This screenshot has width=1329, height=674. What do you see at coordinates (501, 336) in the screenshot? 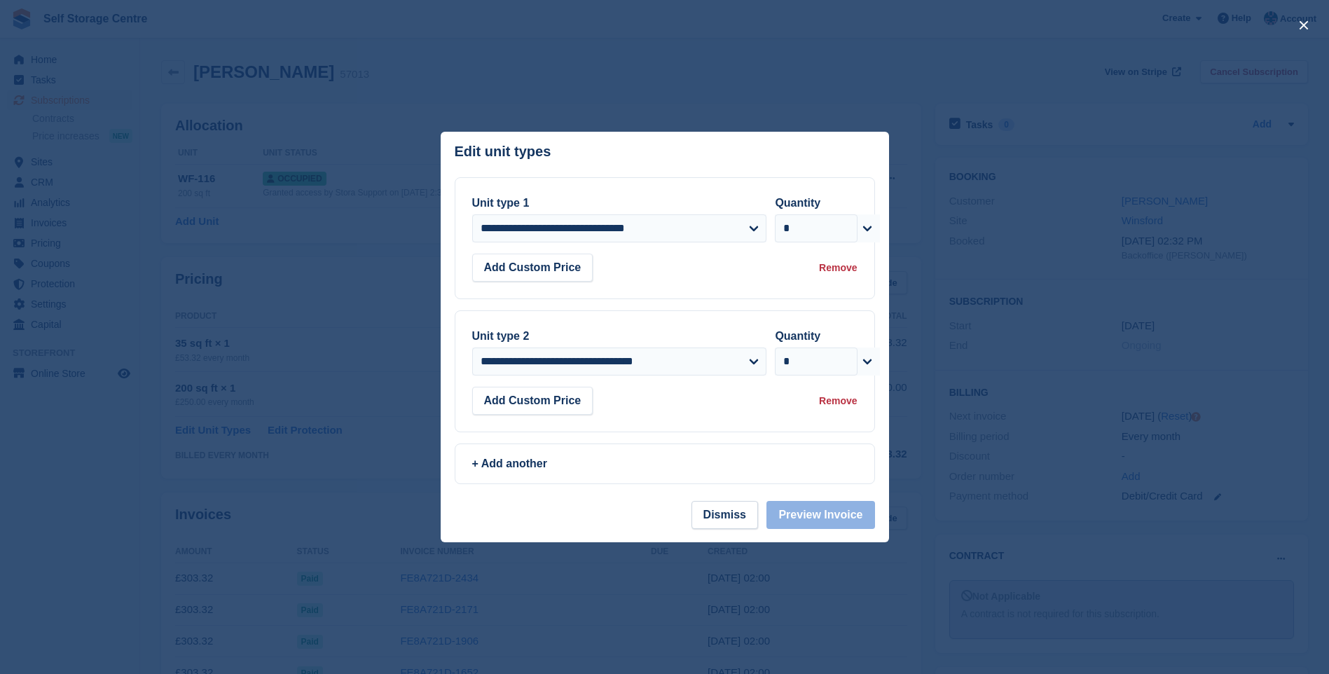
I see `label: Unit type 2` at bounding box center [501, 336].